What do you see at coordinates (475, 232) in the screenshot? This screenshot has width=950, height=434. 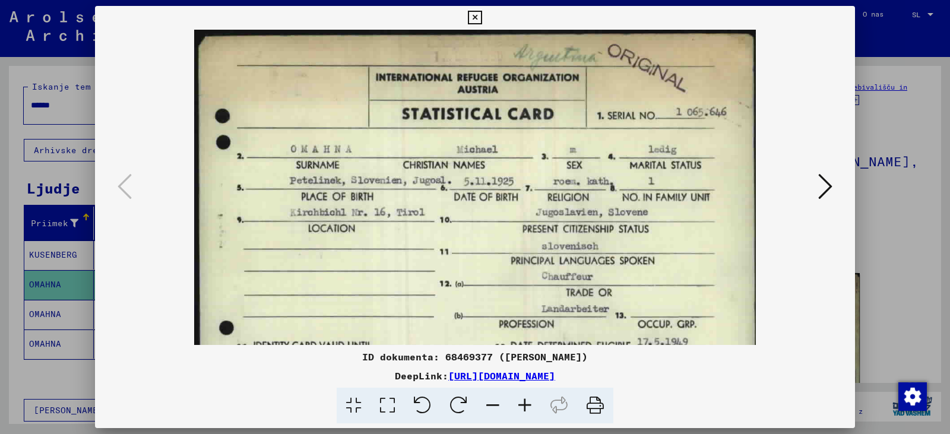 I see `img: 001.jpg` at bounding box center [475, 232].